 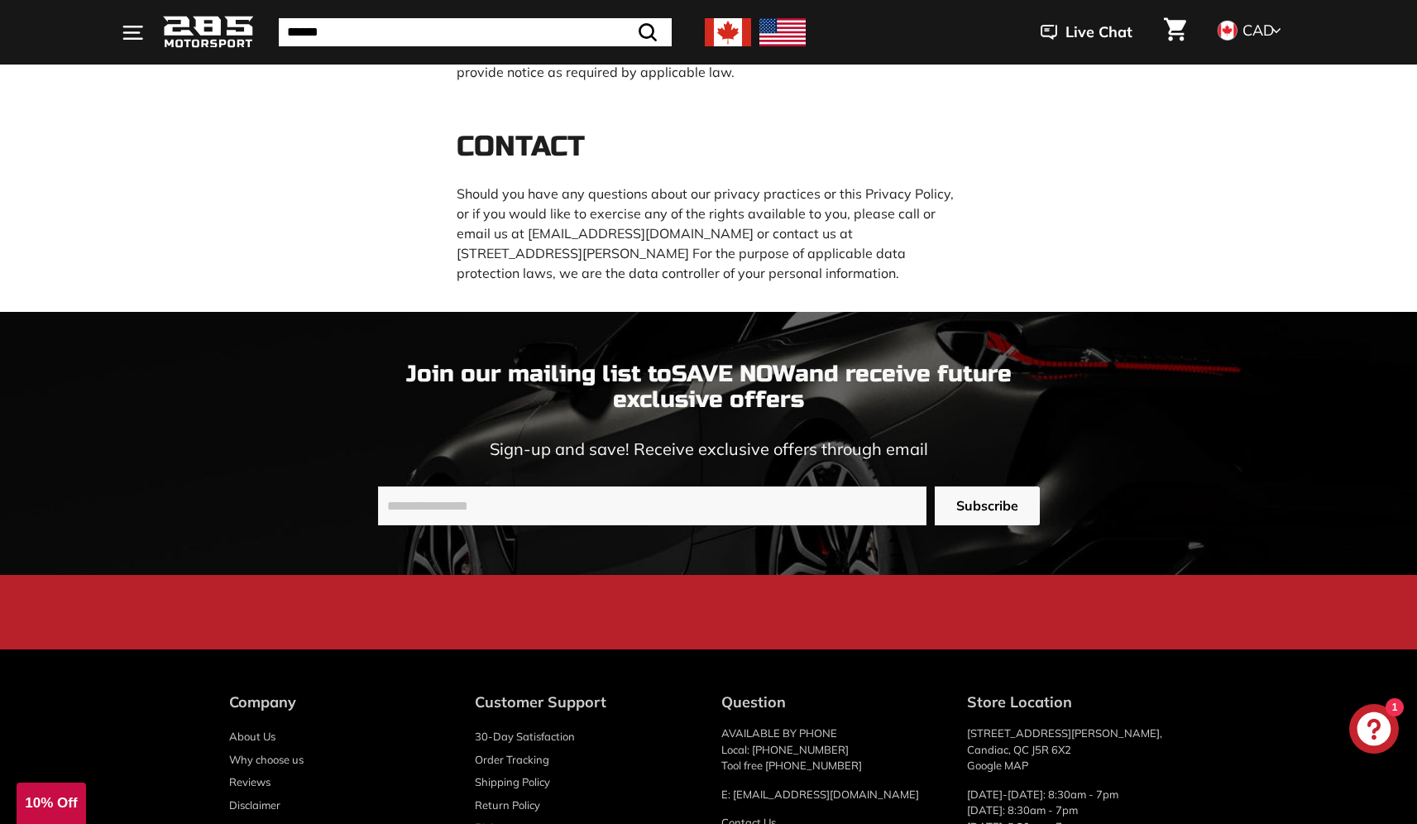 What do you see at coordinates (340, 701) in the screenshot?
I see `div: Company` at bounding box center [340, 701].